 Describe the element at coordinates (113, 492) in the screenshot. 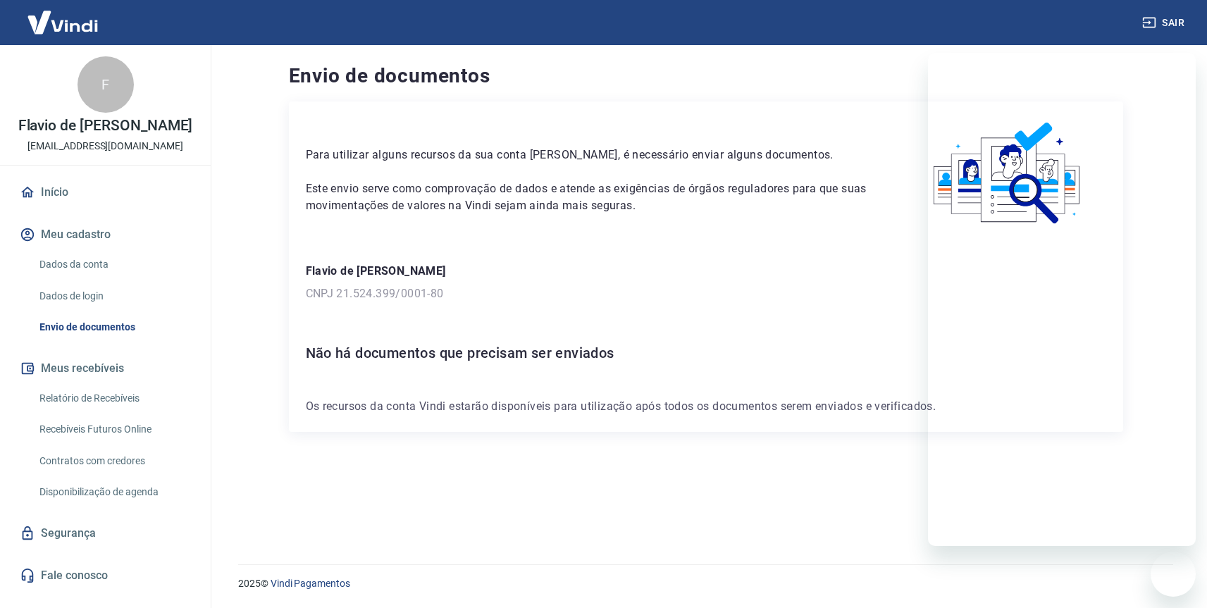

I see `a: Disponibilização de agenda` at that location.